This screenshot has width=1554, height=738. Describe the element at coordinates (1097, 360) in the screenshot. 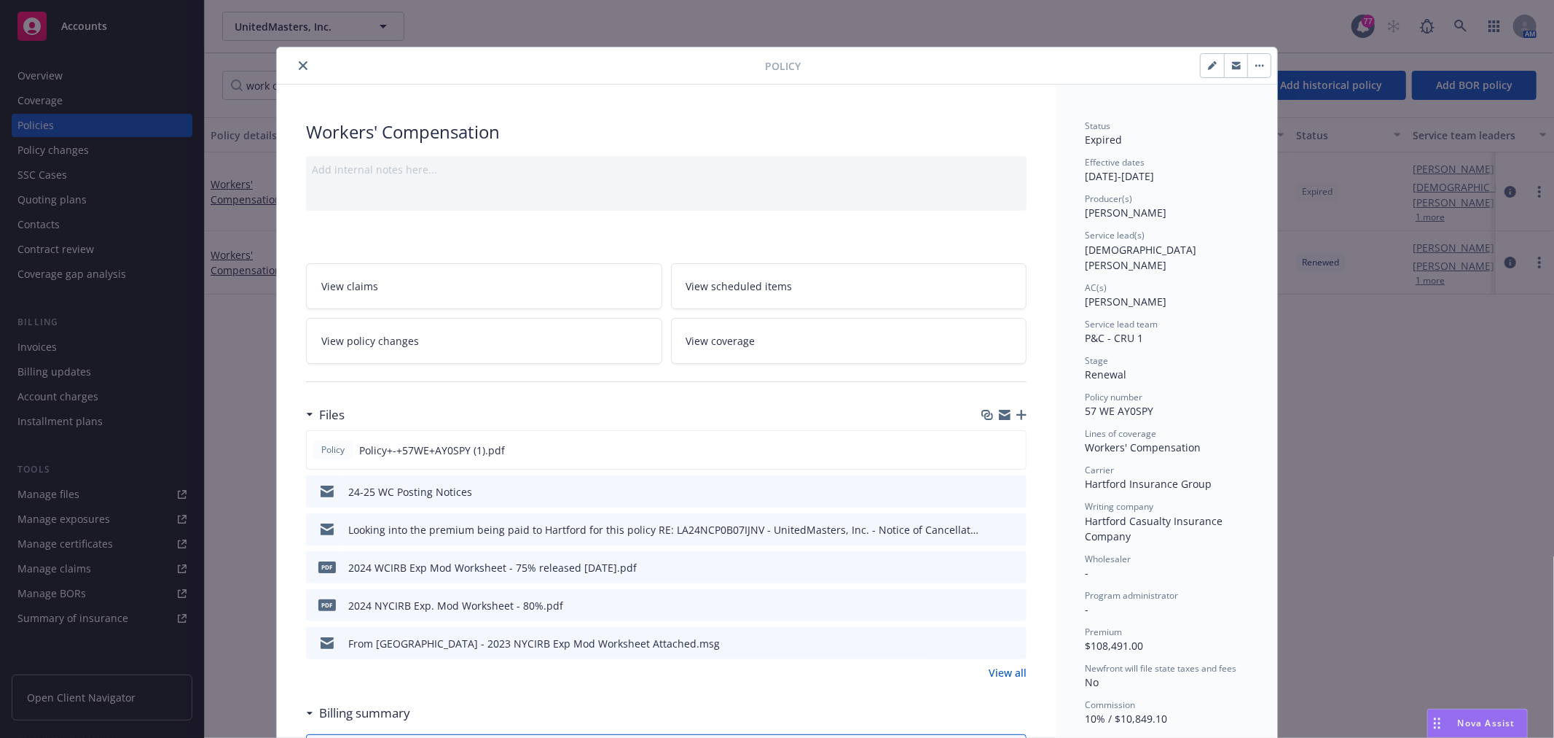

I see `span: Stage` at that location.